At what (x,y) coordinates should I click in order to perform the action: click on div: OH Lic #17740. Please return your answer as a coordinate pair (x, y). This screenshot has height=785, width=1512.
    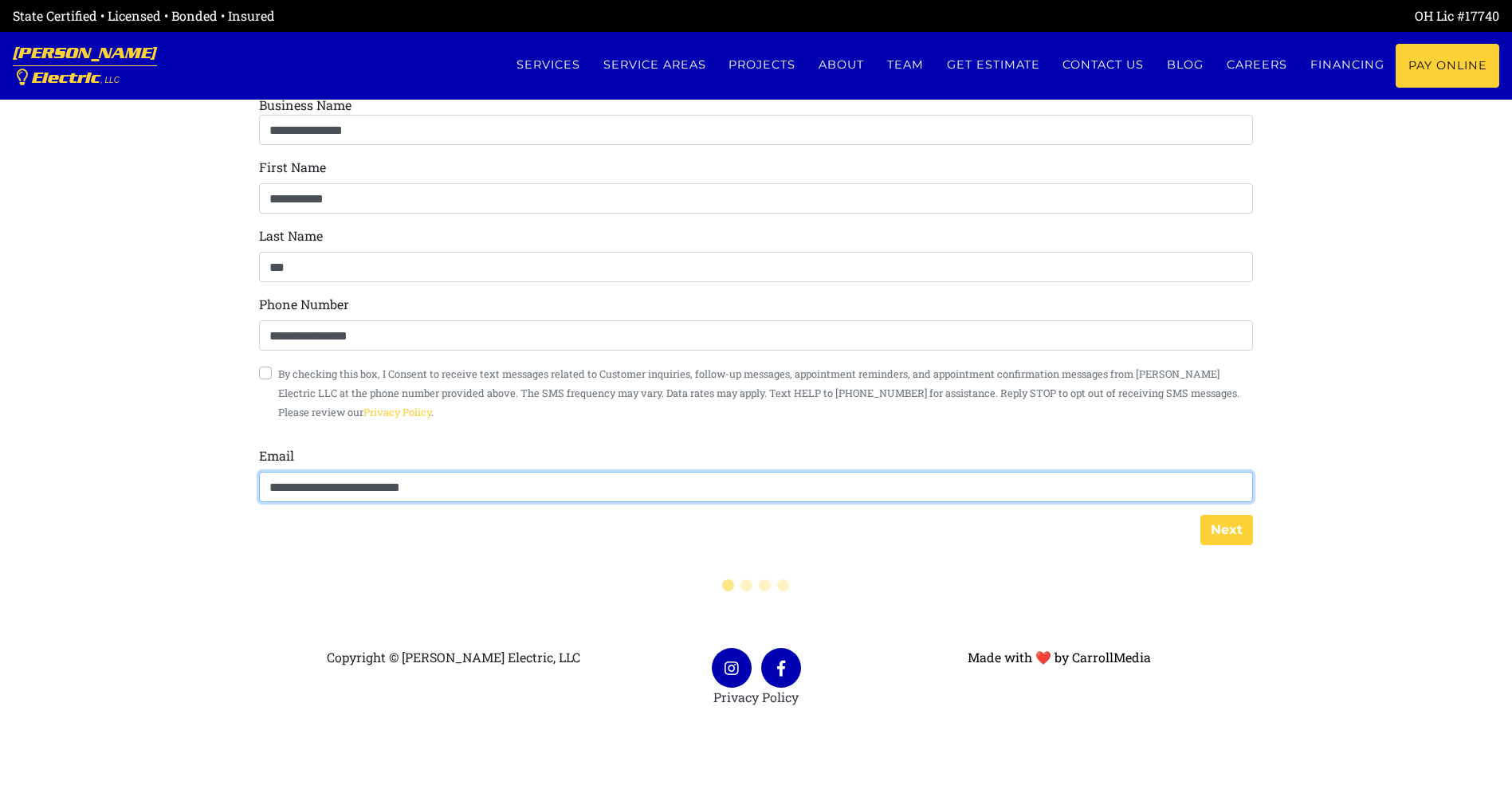
    Looking at the image, I should click on (1128, 16).